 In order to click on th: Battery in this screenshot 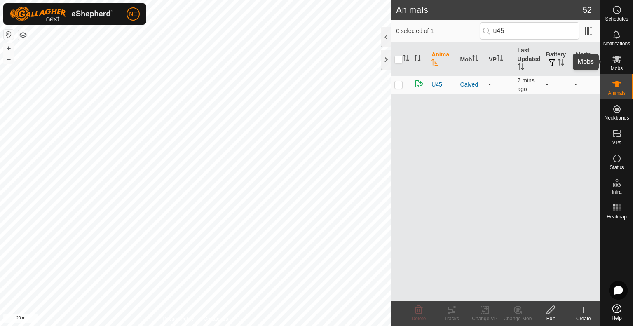, I will do `click(557, 59)`.